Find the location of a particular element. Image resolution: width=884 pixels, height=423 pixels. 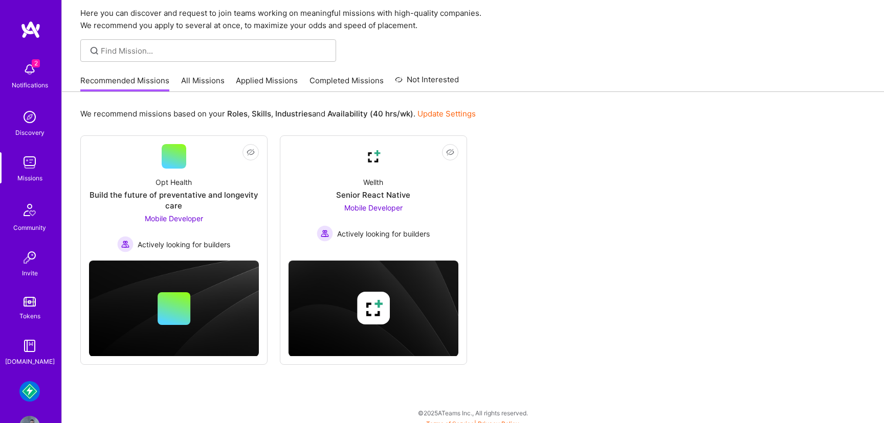

div: Senior React Native is located at coordinates (373, 195).